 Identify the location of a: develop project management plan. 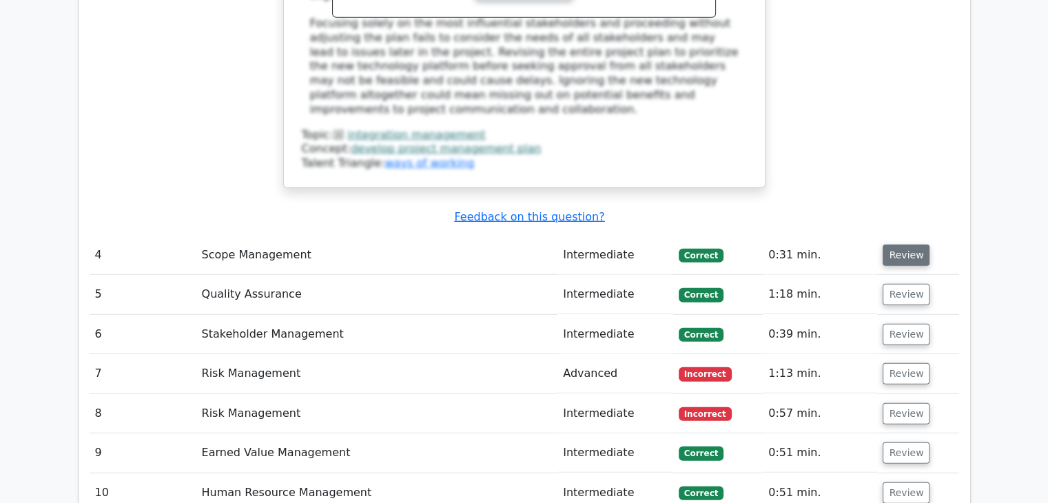
(446, 148).